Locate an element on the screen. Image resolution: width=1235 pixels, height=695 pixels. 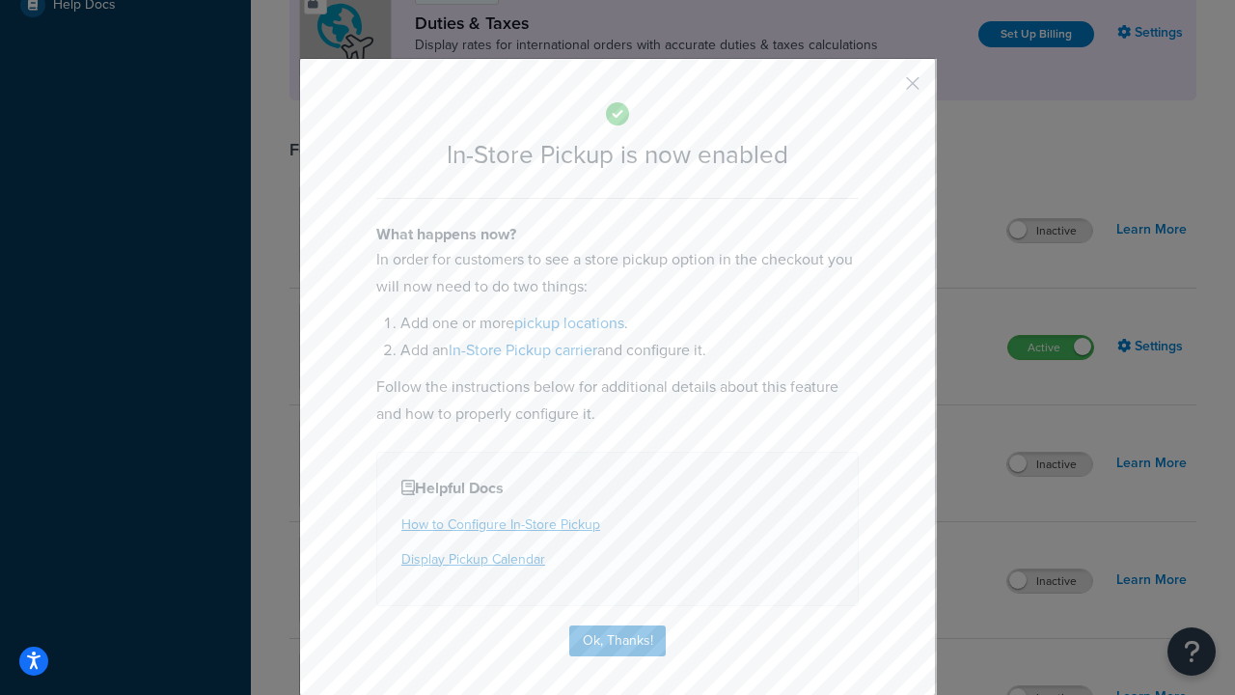
li: Add an and configure it. is located at coordinates (629, 350).